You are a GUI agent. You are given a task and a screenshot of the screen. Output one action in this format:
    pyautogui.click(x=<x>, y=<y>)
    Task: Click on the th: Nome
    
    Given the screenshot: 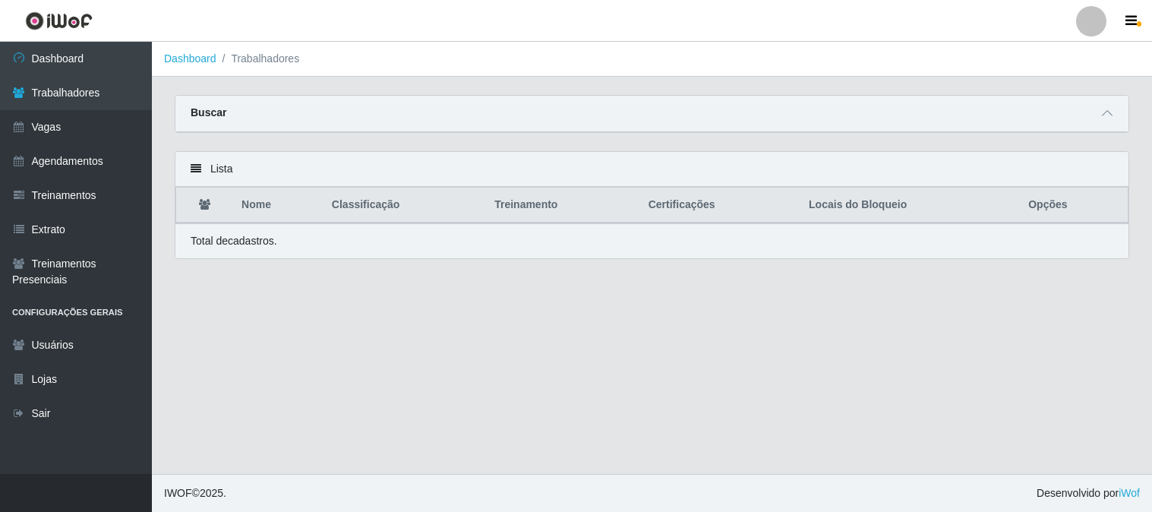 What is the action you would take?
    pyautogui.click(x=277, y=205)
    